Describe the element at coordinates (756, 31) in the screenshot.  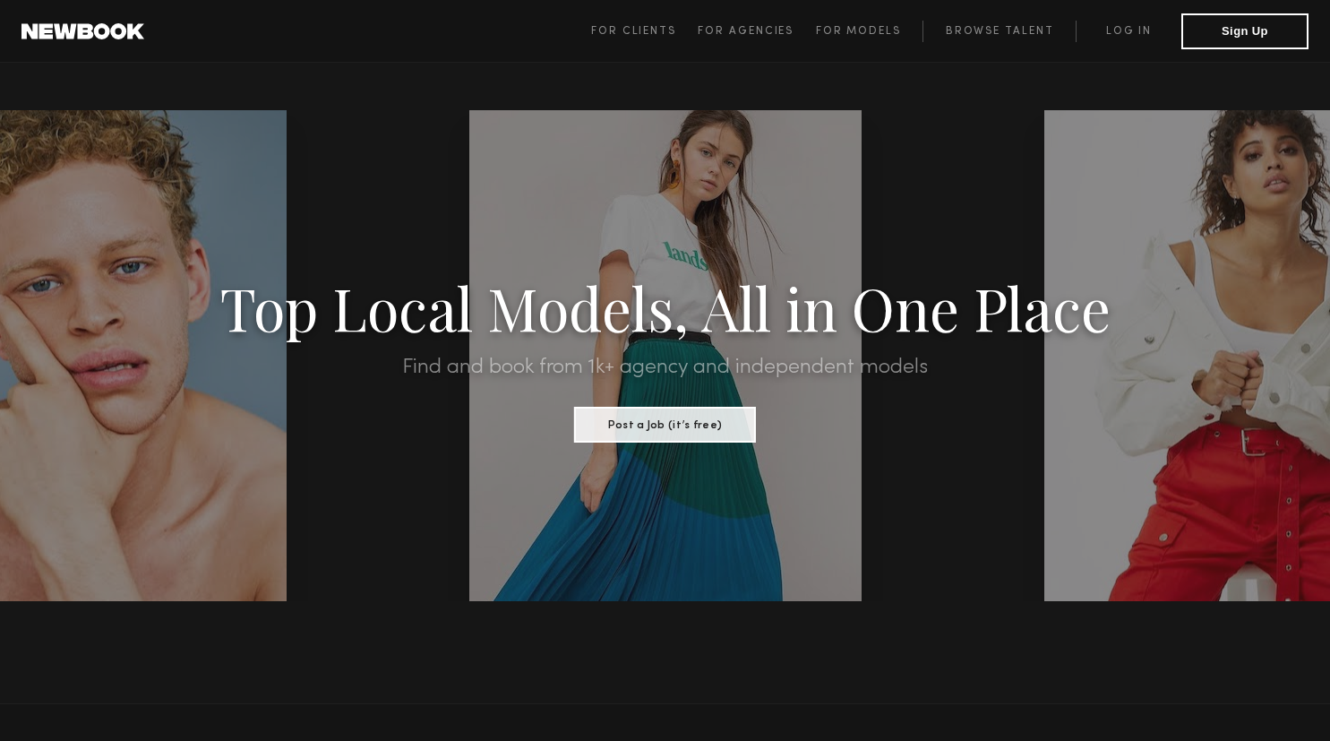
I see `a: For Agencies` at that location.